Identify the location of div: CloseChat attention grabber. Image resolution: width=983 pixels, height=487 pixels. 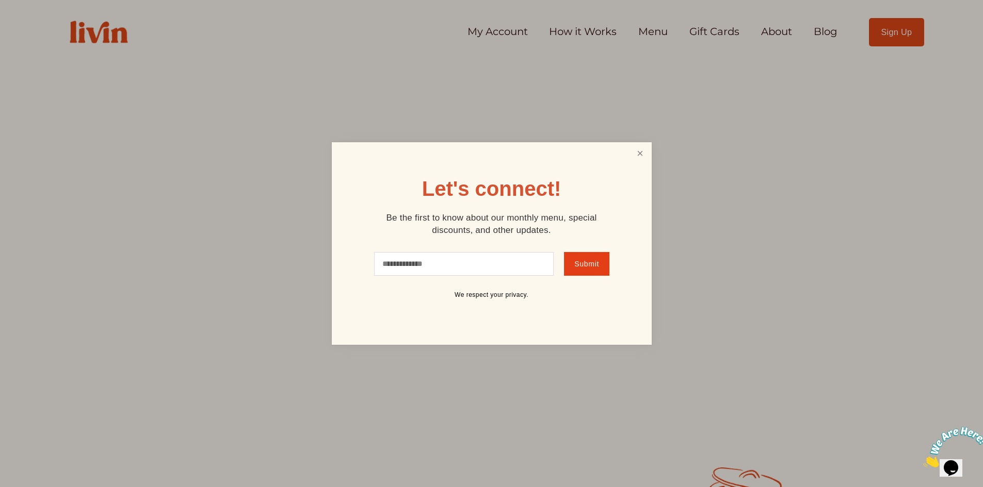
(32, 24).